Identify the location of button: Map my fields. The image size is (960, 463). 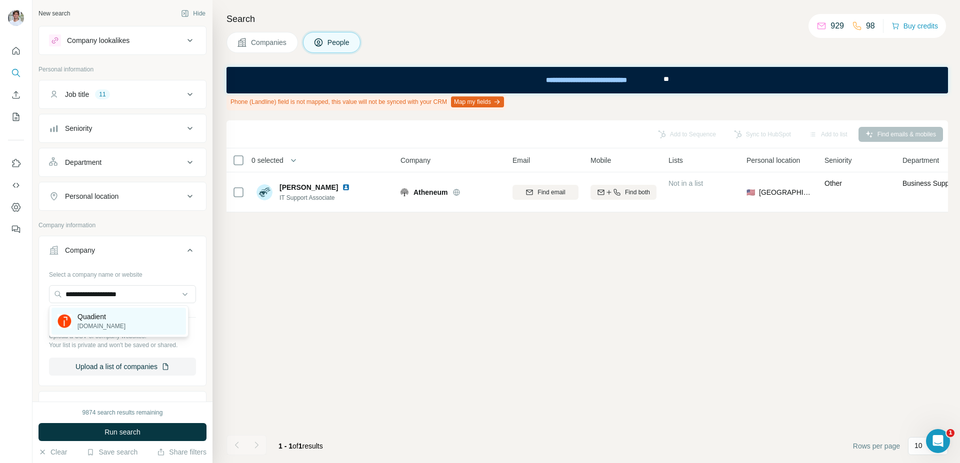
(477, 102).